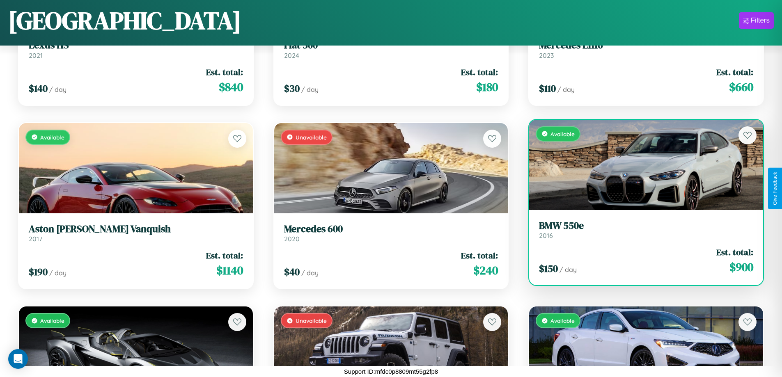 The width and height of the screenshot is (782, 377). Describe the element at coordinates (391, 229) in the screenshot. I see `h3: Mercedes 600` at that location.